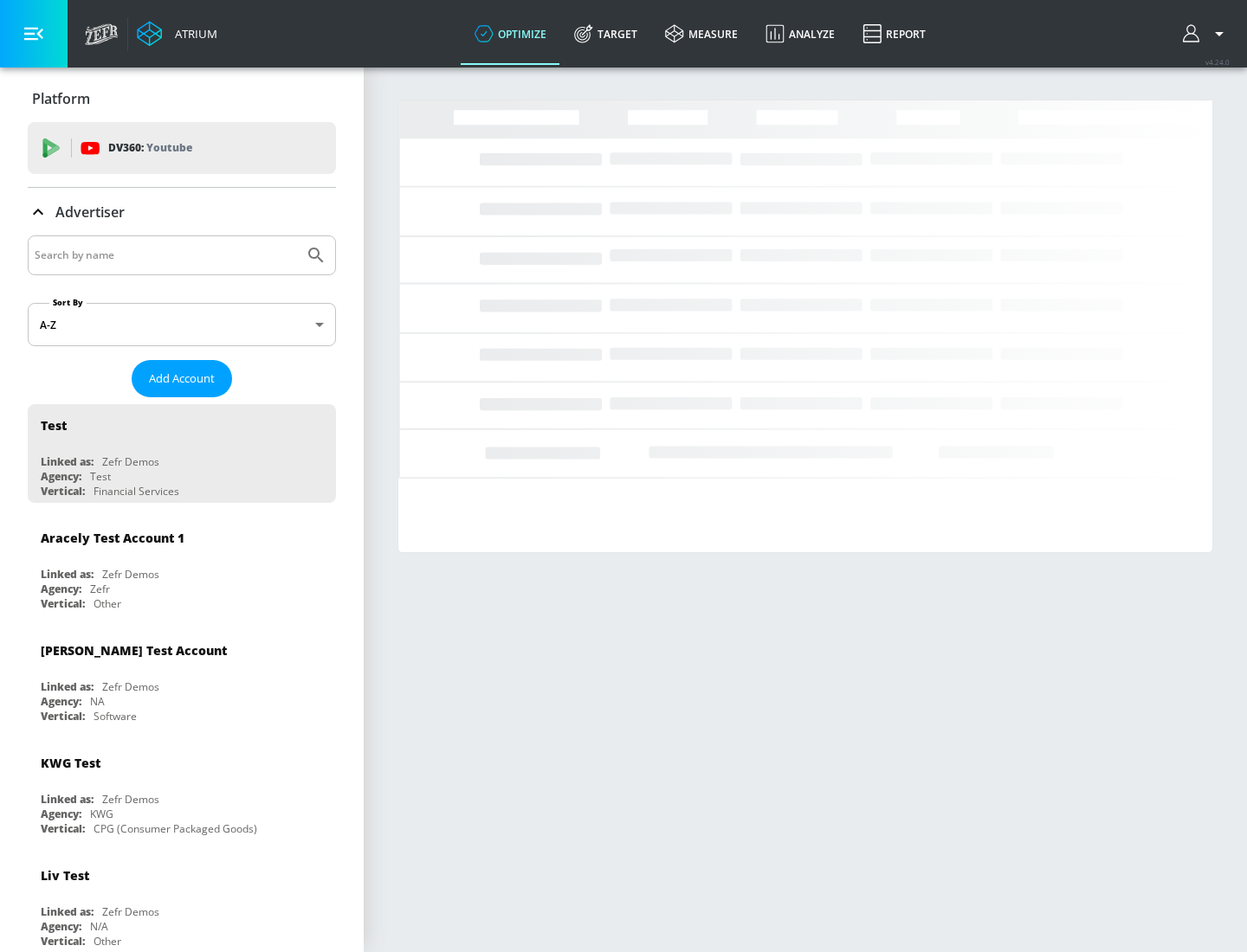 The height and width of the screenshot is (952, 1247). I want to click on div: CPG (Consumer Packaged Goods), so click(175, 829).